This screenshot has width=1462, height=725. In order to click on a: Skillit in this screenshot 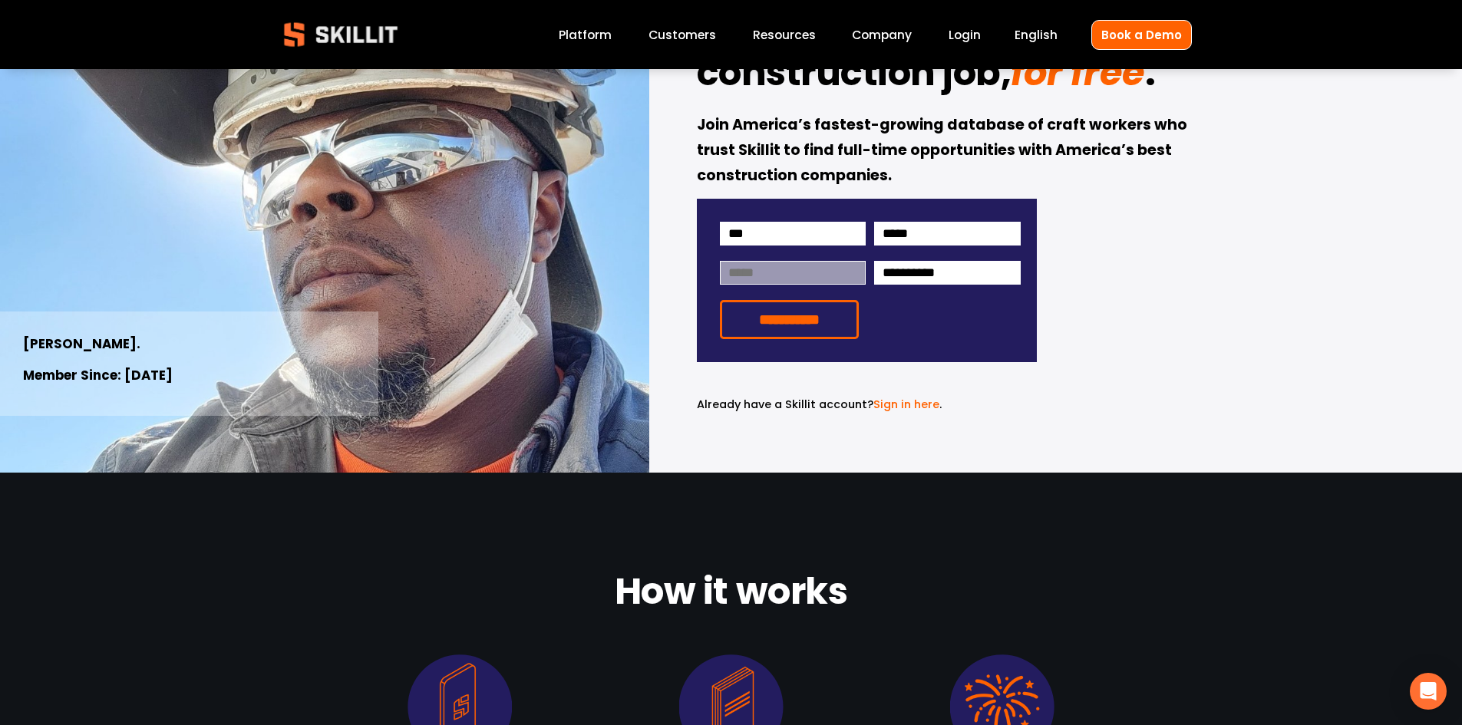, I will do `click(341, 35)`.